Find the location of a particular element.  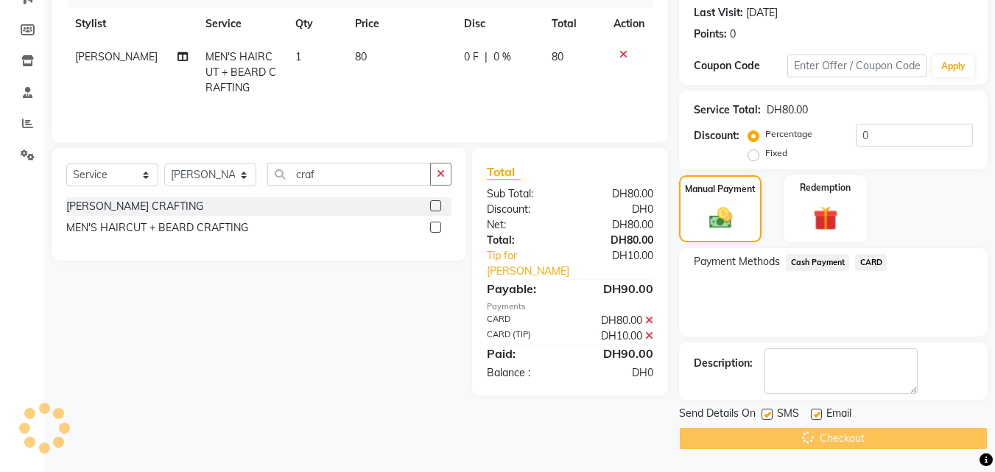

th: Disc is located at coordinates (498, 24).